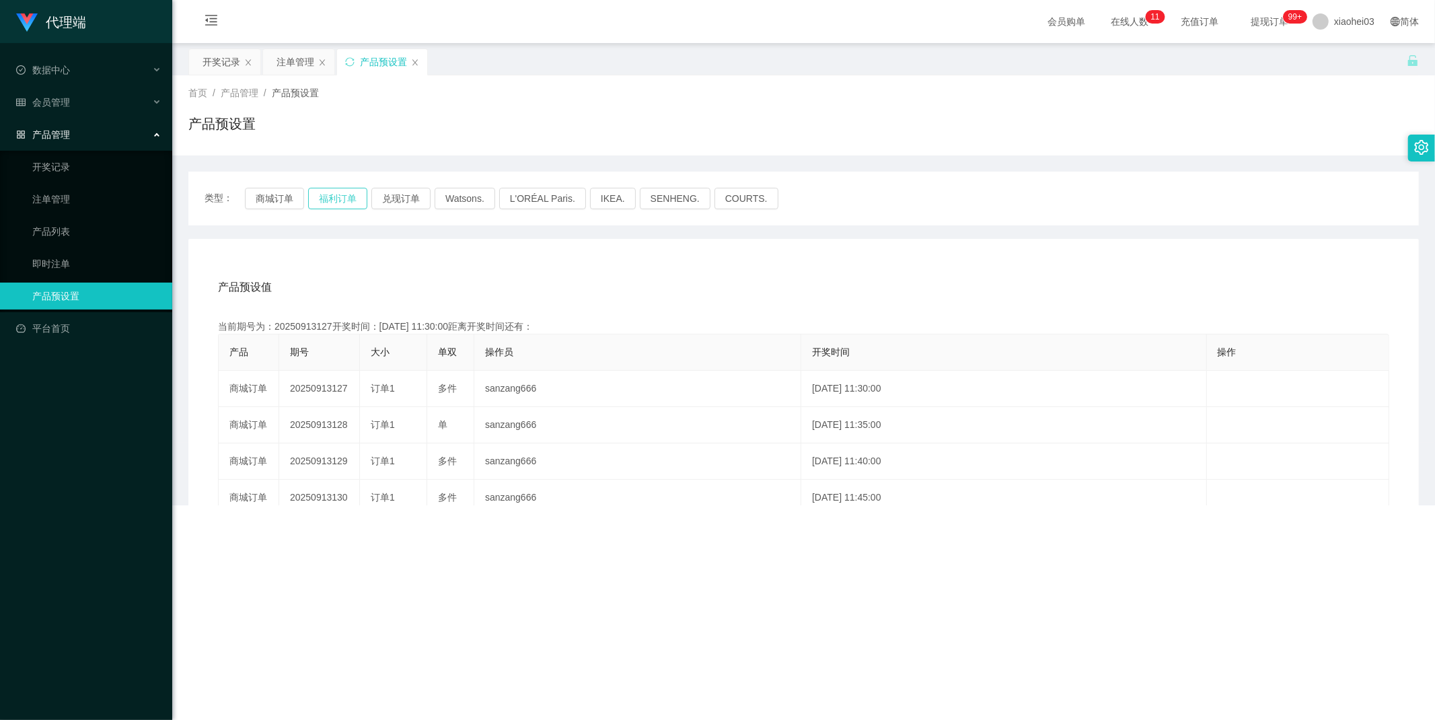  I want to click on i: 图标: setting, so click(1422, 147).